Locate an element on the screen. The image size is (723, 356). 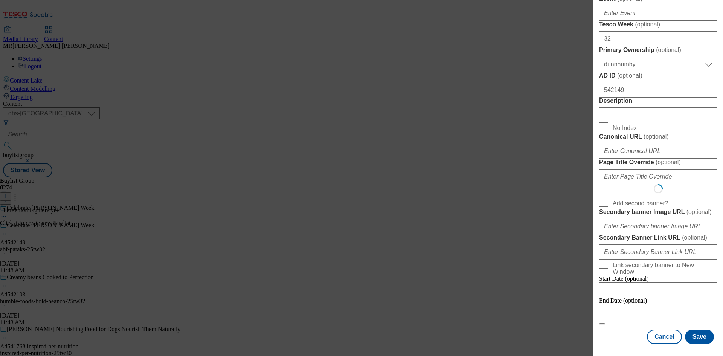
span: Link secondary banner to New Window is located at coordinates (663, 268).